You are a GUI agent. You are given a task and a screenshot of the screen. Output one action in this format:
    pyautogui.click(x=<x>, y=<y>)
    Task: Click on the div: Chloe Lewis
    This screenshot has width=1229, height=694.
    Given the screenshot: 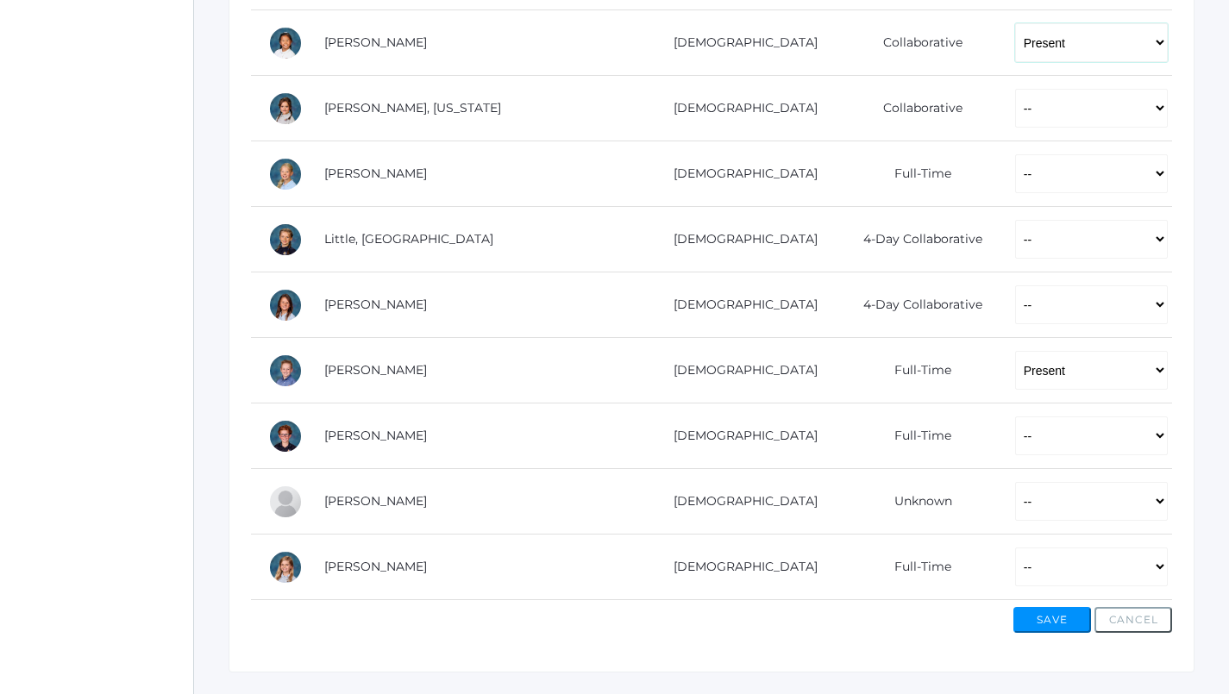 What is the action you would take?
    pyautogui.click(x=286, y=174)
    